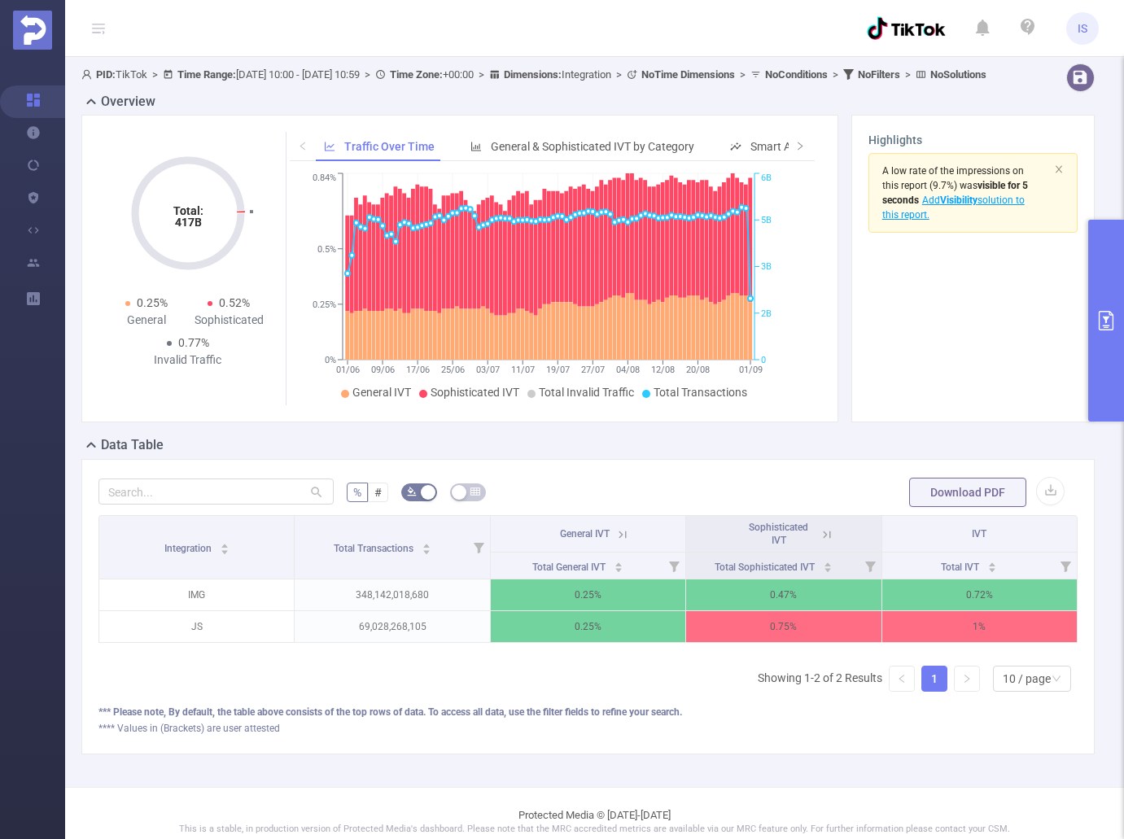 The image size is (1124, 839). I want to click on span: 0.52%, so click(234, 303).